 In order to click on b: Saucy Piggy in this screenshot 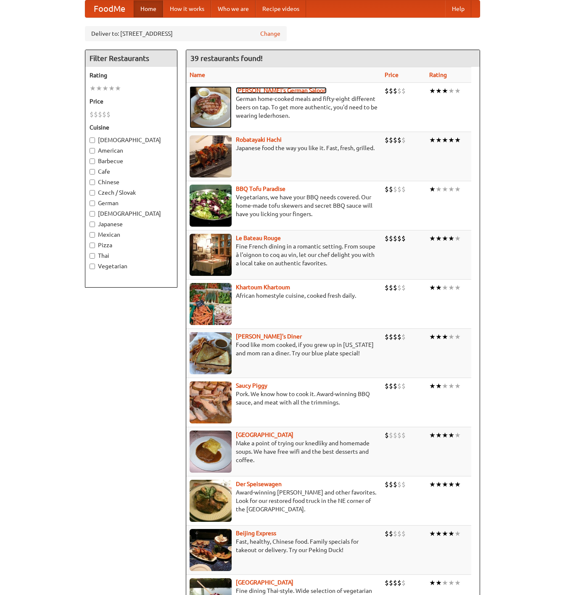, I will do `click(251, 385)`.